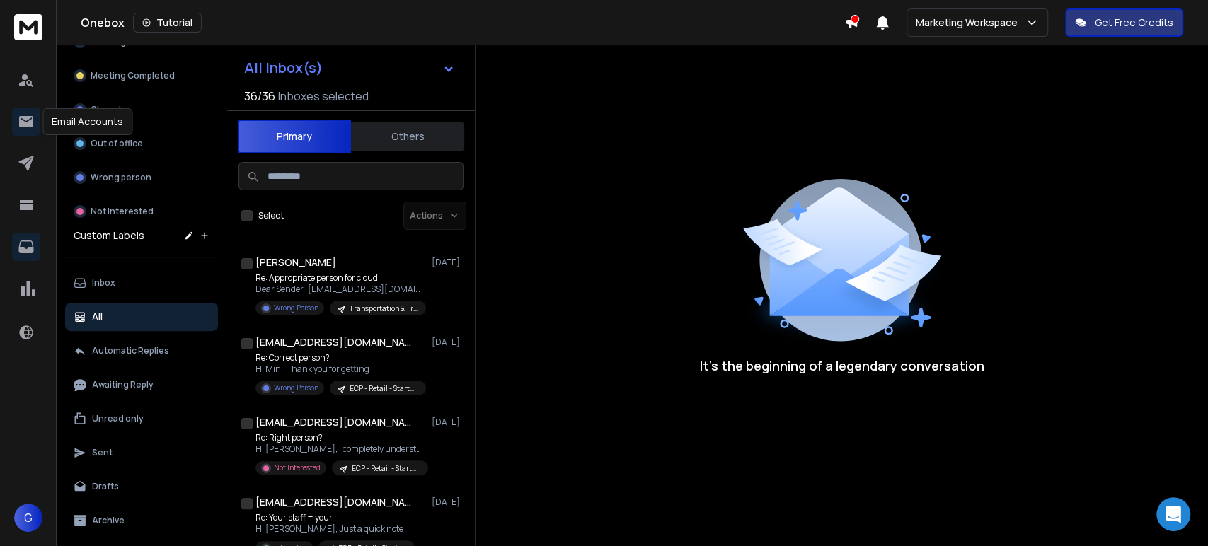  Describe the element at coordinates (1124, 23) in the screenshot. I see `button: Get Free Credits` at that location.